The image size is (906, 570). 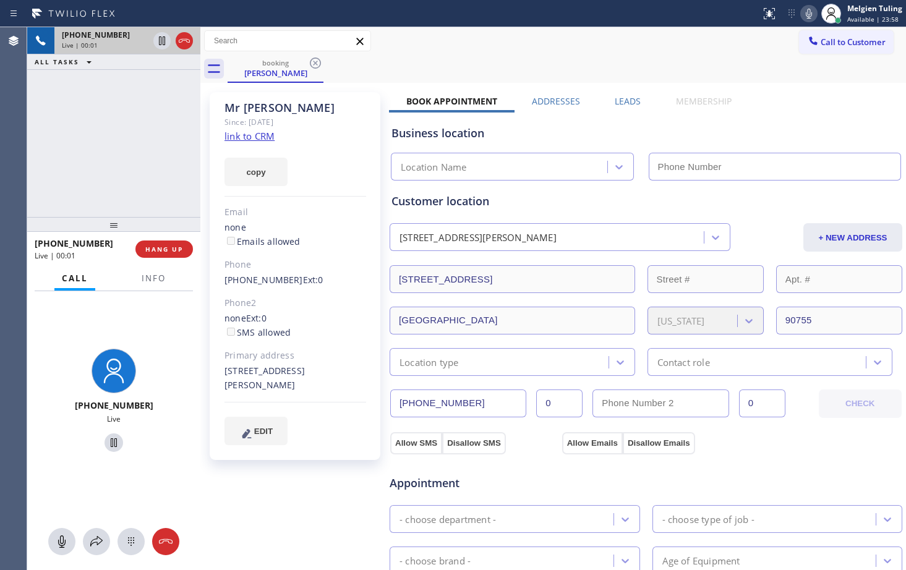 I want to click on div: Customer location, so click(x=646, y=201).